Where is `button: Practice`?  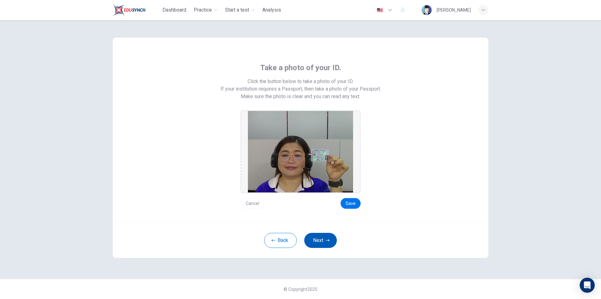
button: Practice is located at coordinates (206, 10).